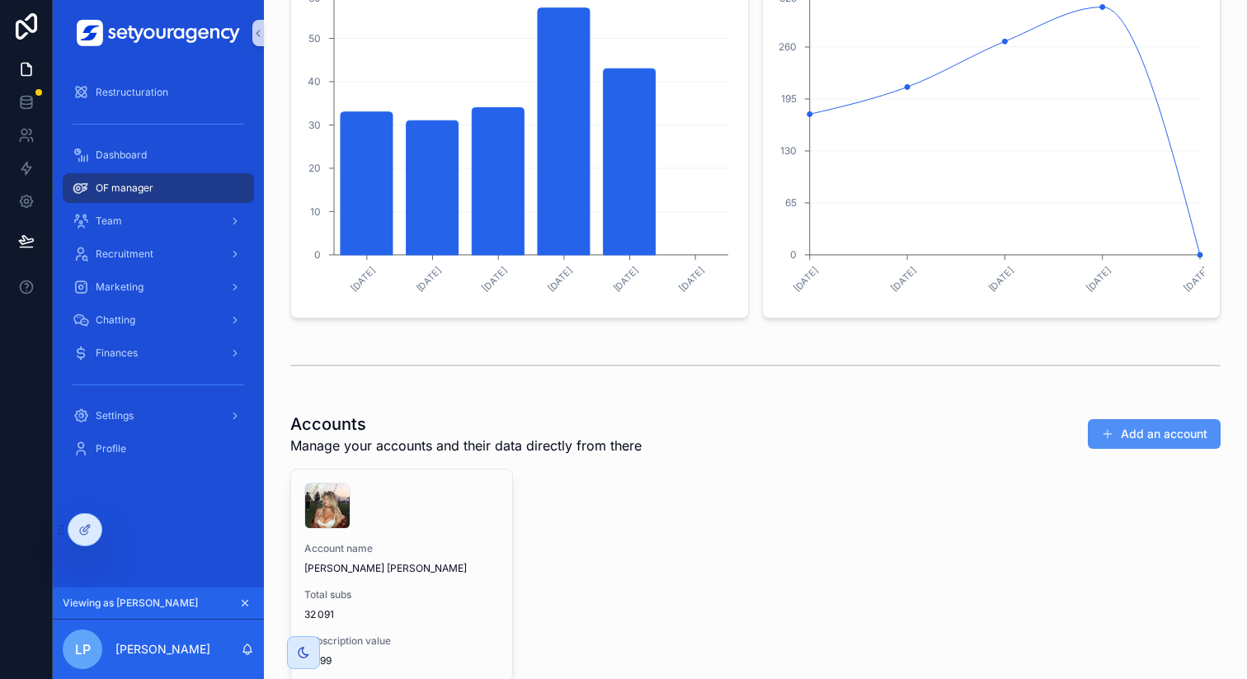 Image resolution: width=1247 pixels, height=679 pixels. What do you see at coordinates (314, 124) in the screenshot?
I see `tspan: 30` at bounding box center [314, 124].